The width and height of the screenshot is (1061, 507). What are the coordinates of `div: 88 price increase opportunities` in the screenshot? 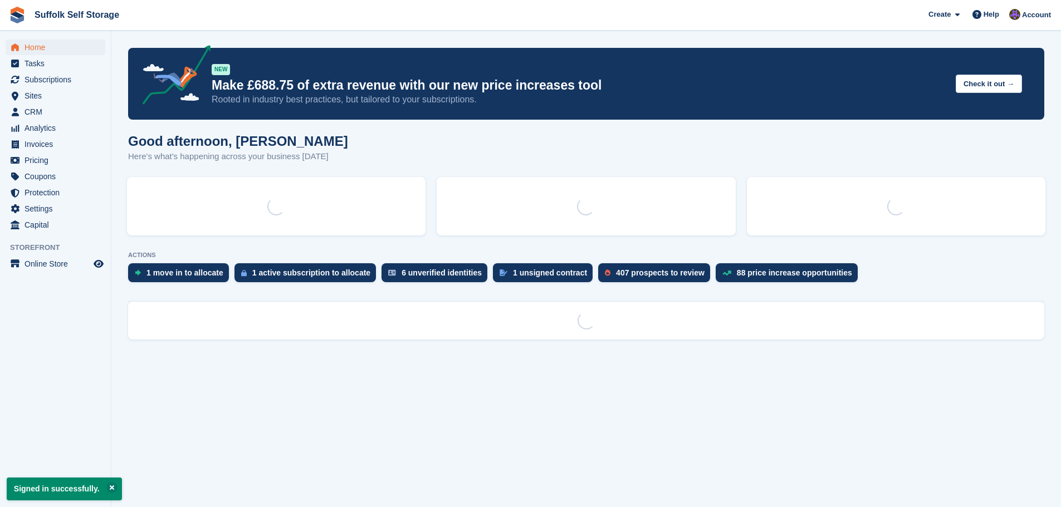 It's located at (794, 273).